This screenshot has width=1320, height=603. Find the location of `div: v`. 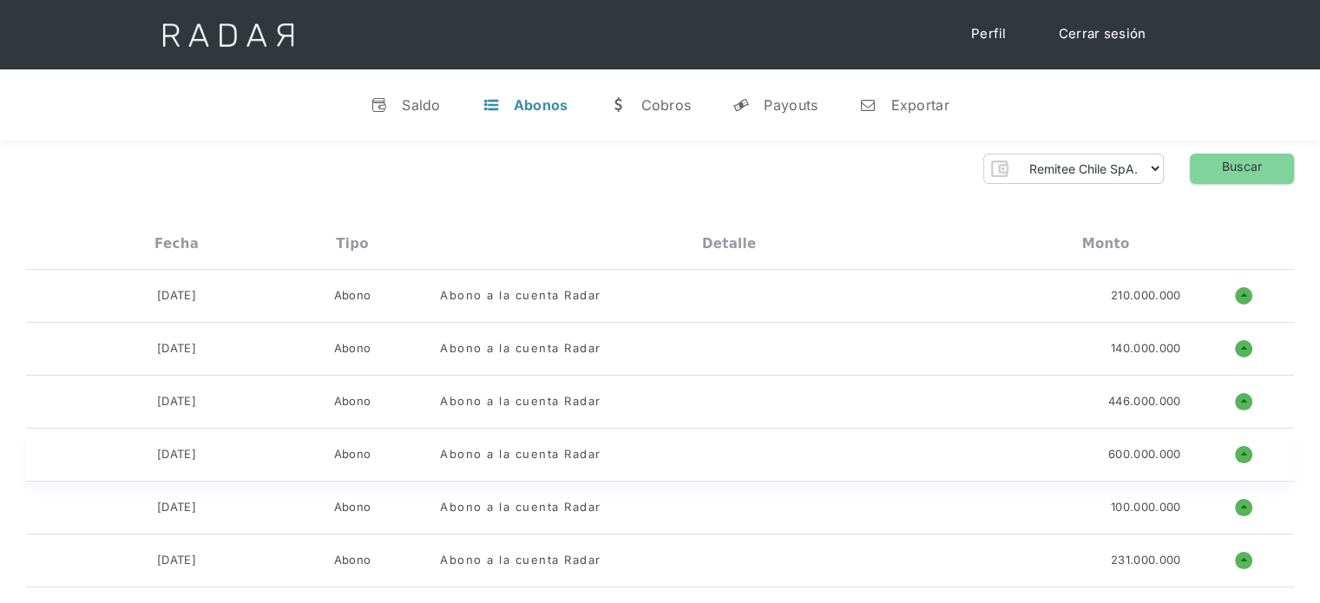

div: v is located at coordinates (379, 105).